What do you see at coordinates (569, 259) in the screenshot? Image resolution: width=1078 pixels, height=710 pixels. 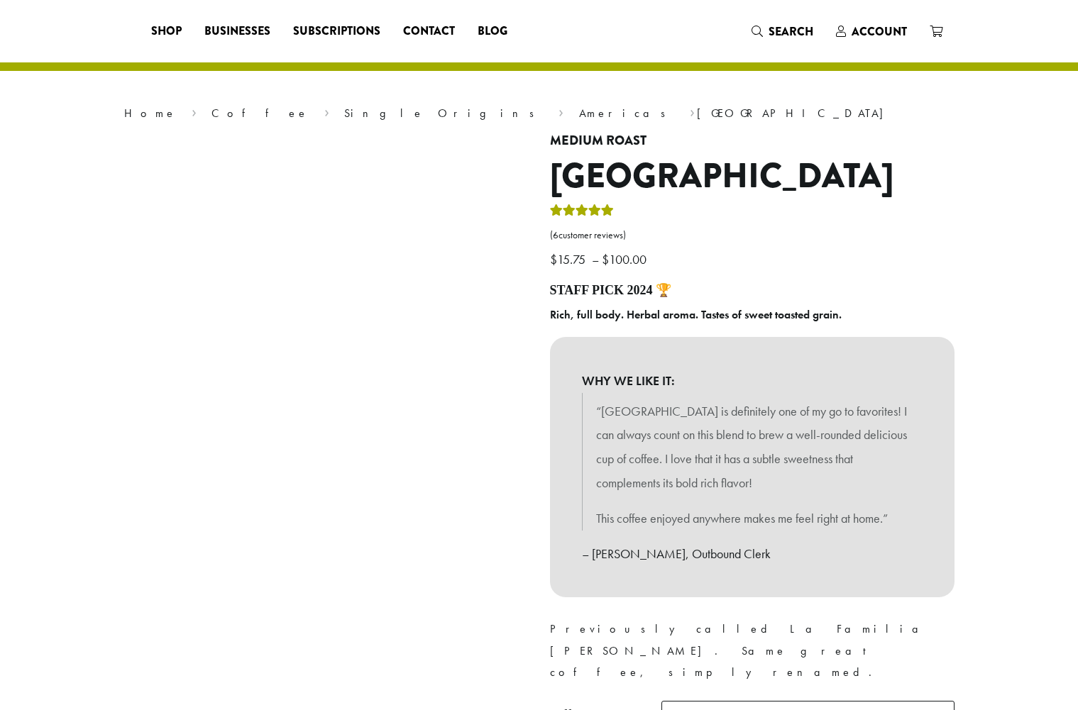 I see `bdi: 15.75` at bounding box center [569, 259].